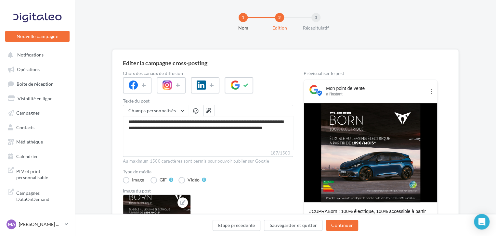 This screenshot has height=236, width=496. What do you see at coordinates (193, 180) in the screenshot?
I see `div: Vidéo` at bounding box center [193, 180].